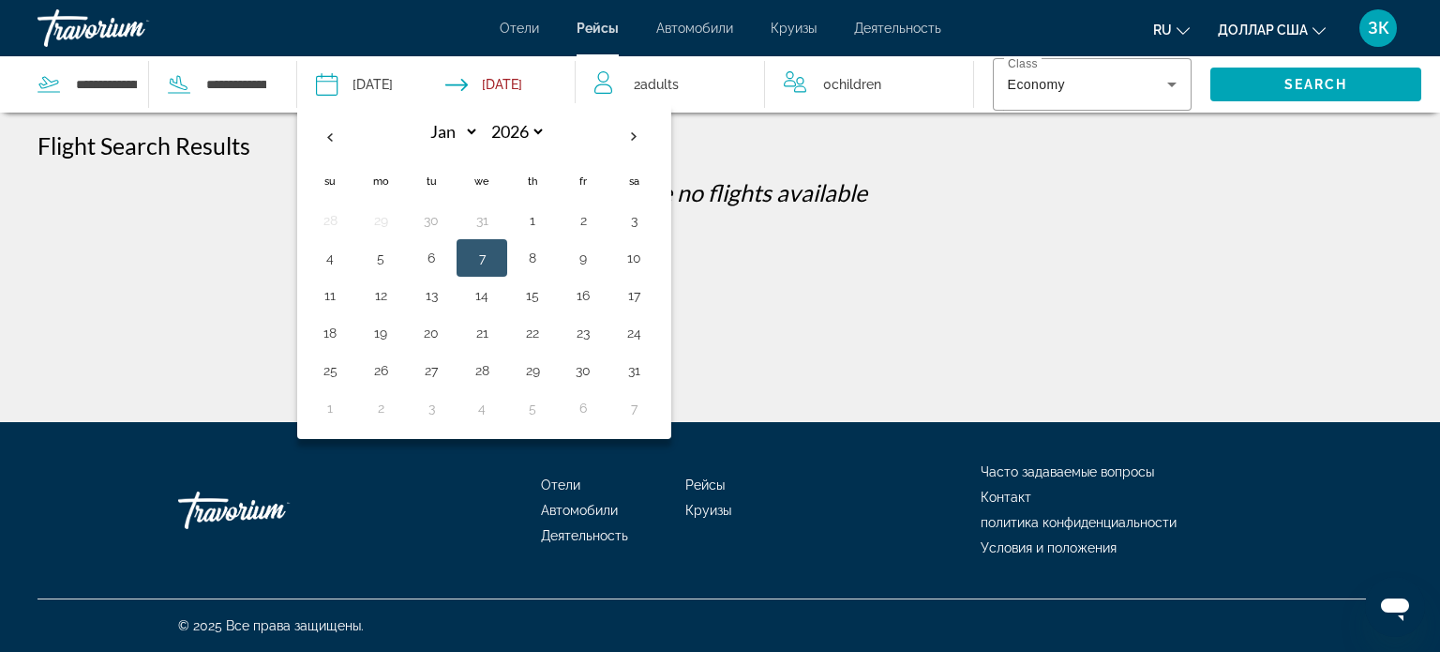 The image size is (1440, 652). What do you see at coordinates (720, 192) in the screenshot?
I see `p: There are no flights available` at bounding box center [720, 192].